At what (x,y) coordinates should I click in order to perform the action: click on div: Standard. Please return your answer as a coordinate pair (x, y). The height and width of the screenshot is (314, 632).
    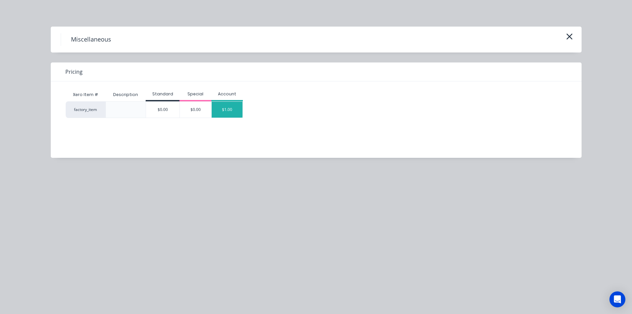
    Looking at the image, I should click on (163, 94).